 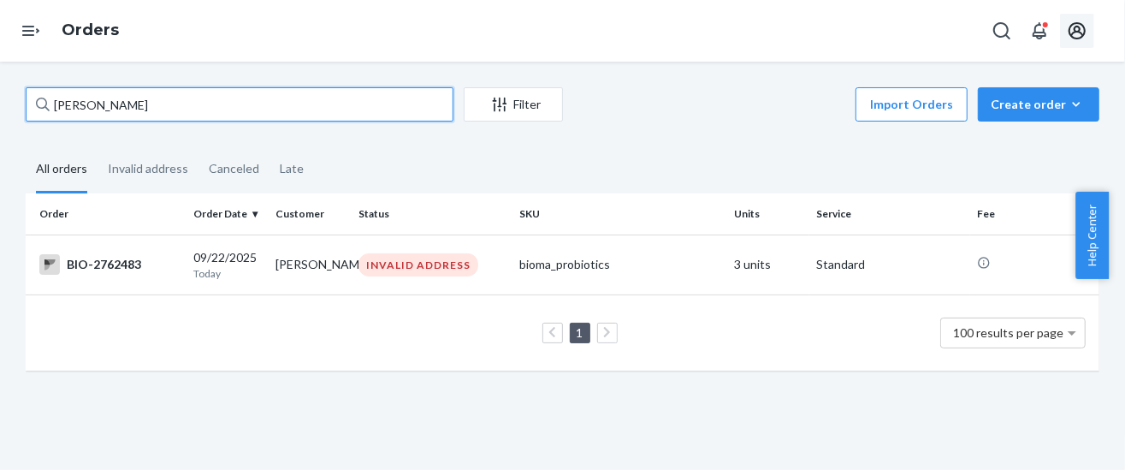 I want to click on button: Create order, so click(x=1038, y=104).